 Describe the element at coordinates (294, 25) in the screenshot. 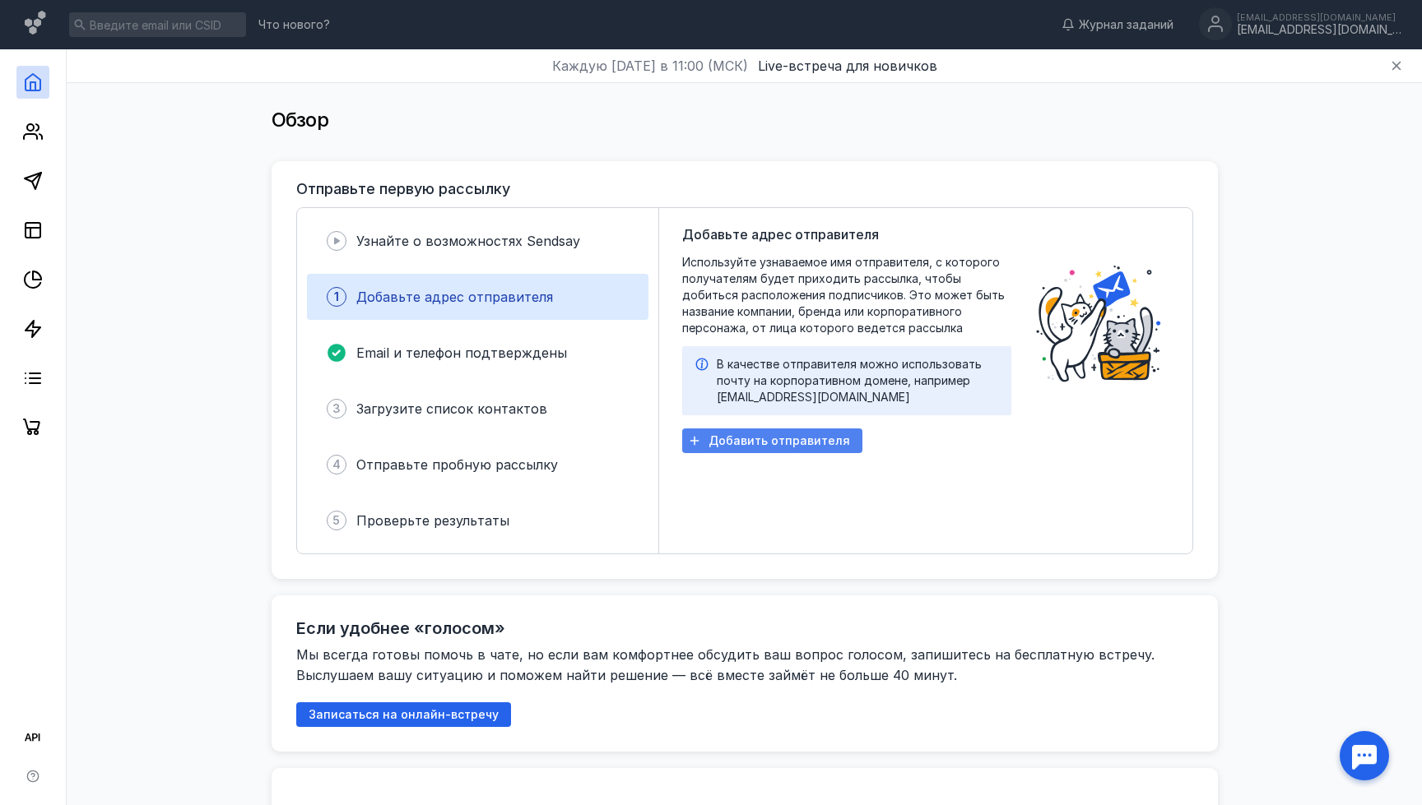

I see `span: Что нового?` at that location.